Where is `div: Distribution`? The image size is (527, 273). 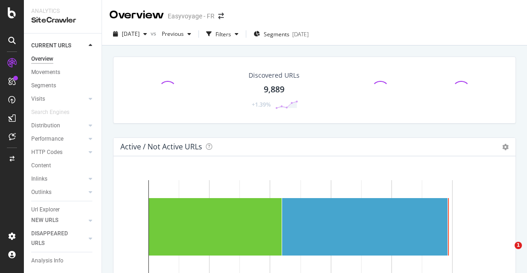
div: Distribution is located at coordinates (45, 125).